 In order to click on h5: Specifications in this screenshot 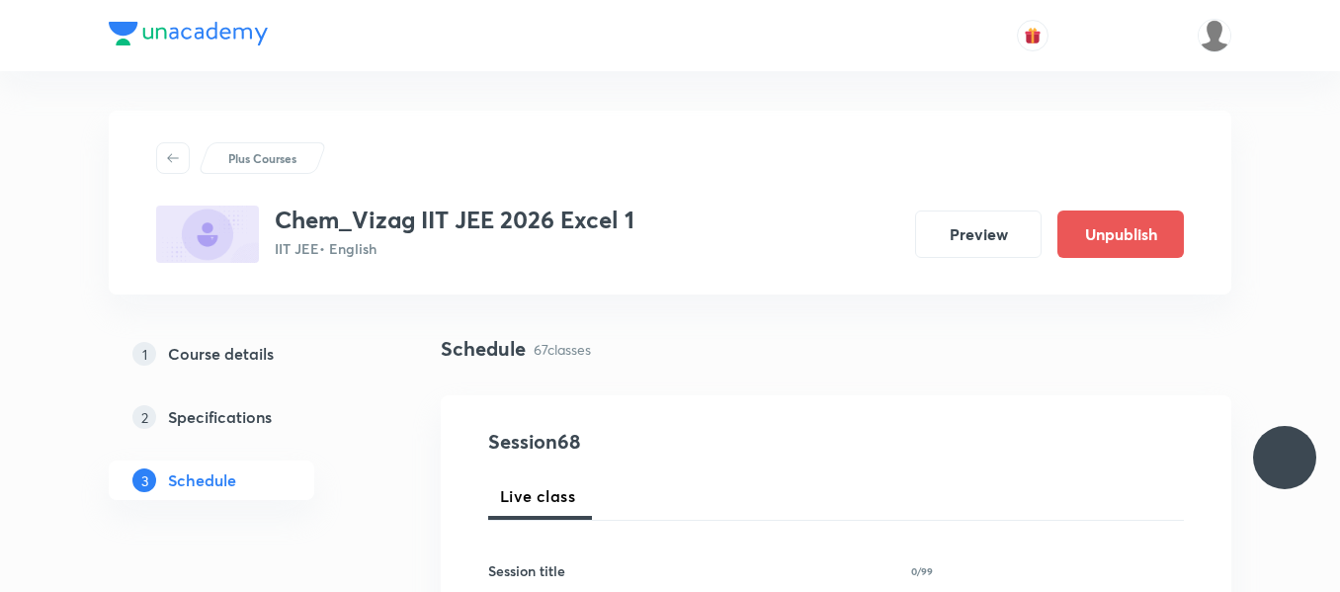, I will do `click(219, 417)`.